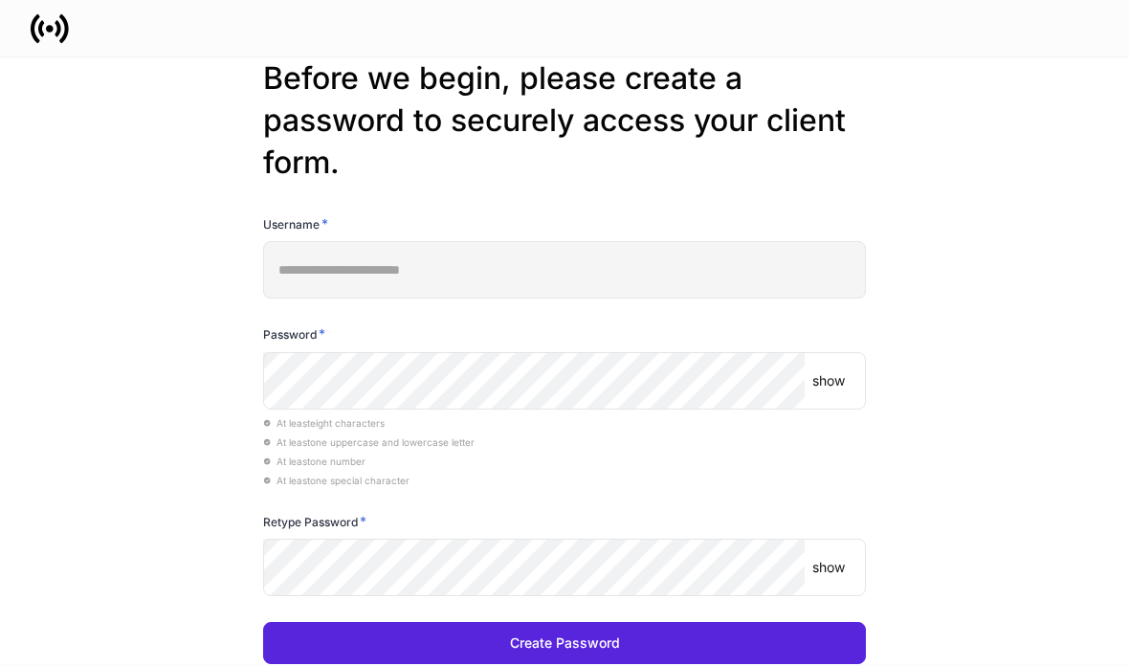 This screenshot has width=1129, height=666. What do you see at coordinates (565, 643) in the screenshot?
I see `button: Create Password` at bounding box center [565, 643].